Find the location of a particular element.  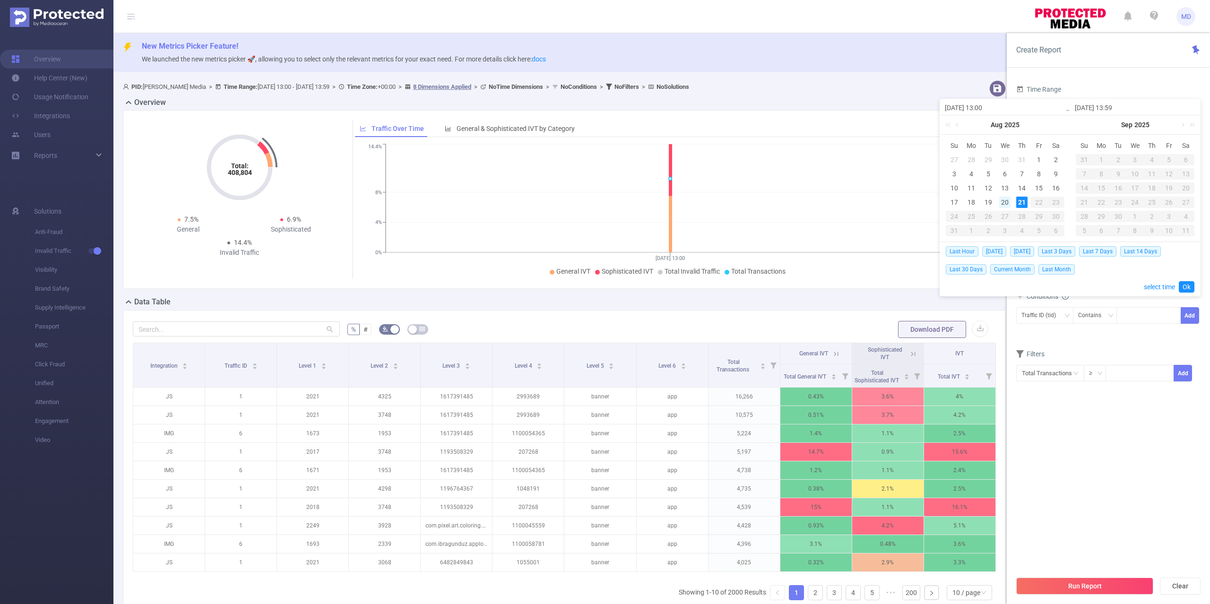

span: Traffic Over Time is located at coordinates (398, 129).